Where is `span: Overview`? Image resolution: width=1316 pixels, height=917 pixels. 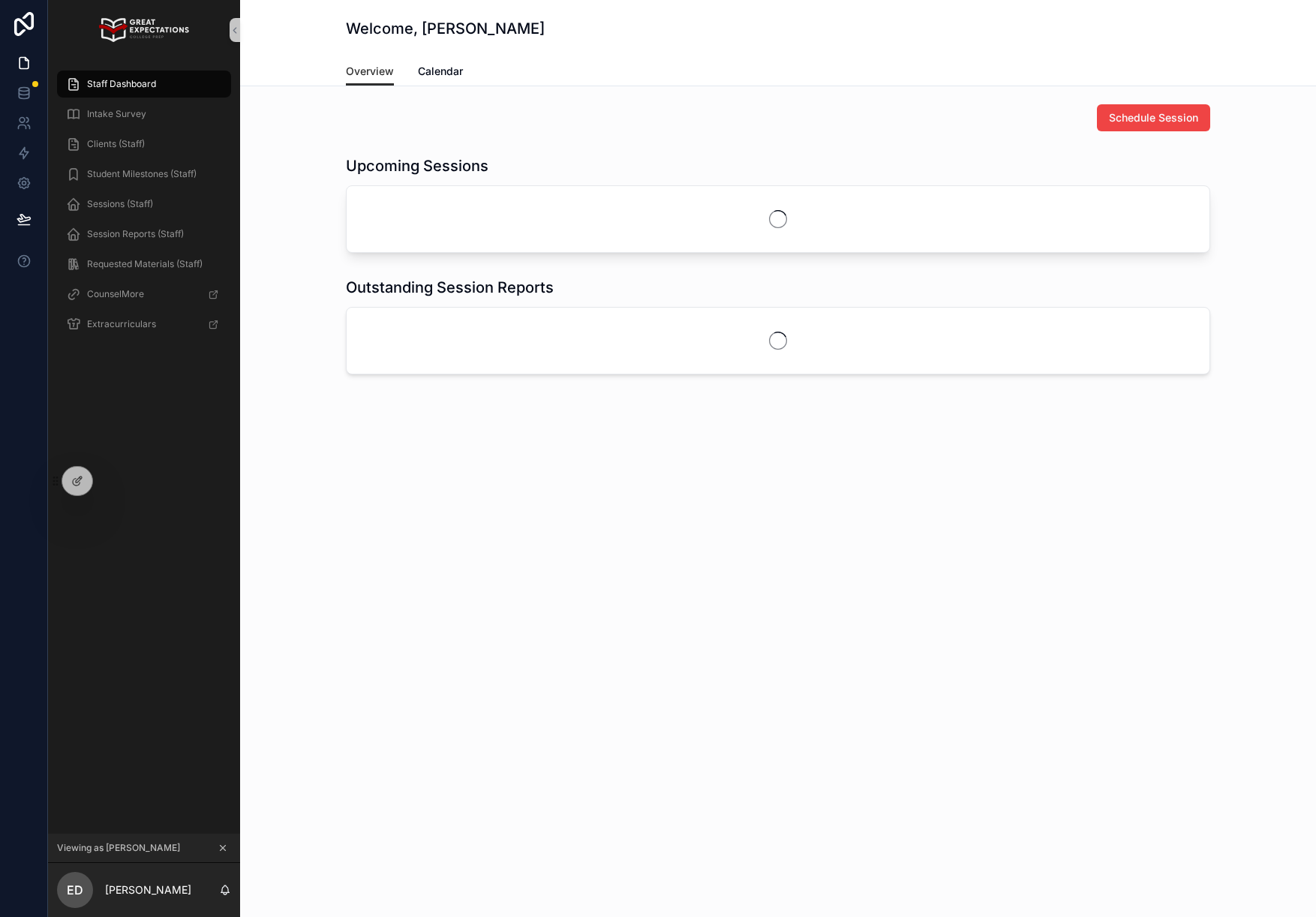 span: Overview is located at coordinates (370, 71).